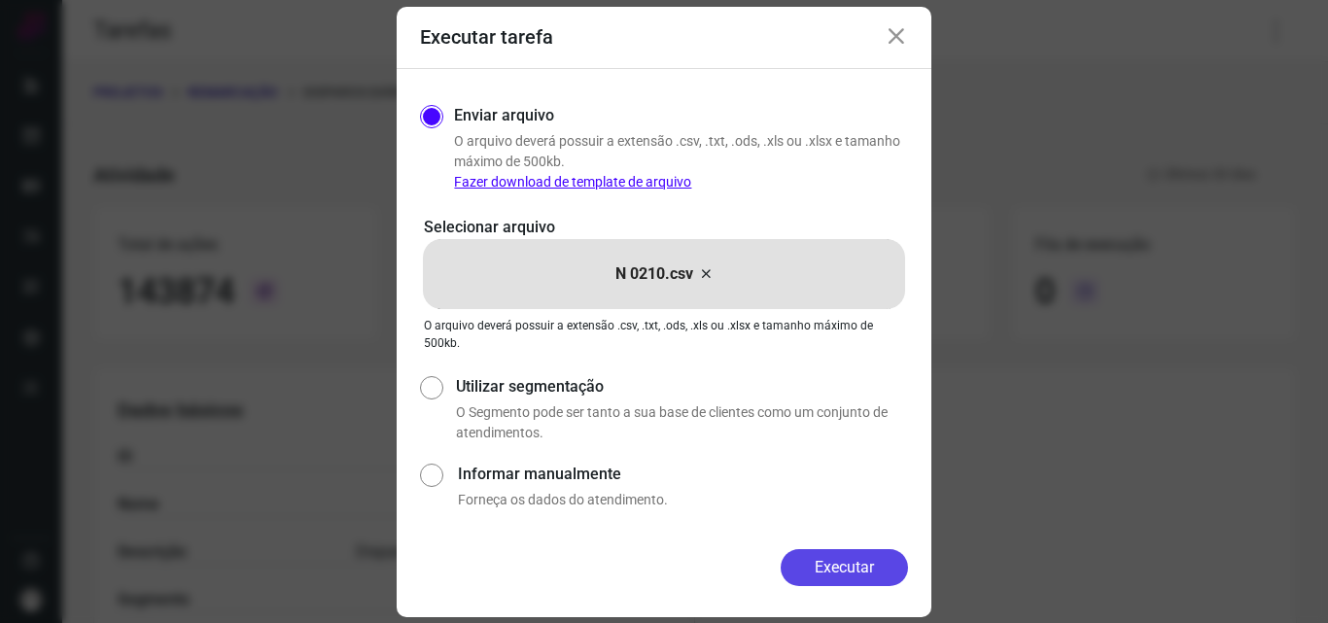 This screenshot has height=623, width=1328. What do you see at coordinates (682, 423) in the screenshot?
I see `p: O Segmento pode ser tanto a sua base de clientes como um conjunto de atendimentos.` at bounding box center [682, 423].